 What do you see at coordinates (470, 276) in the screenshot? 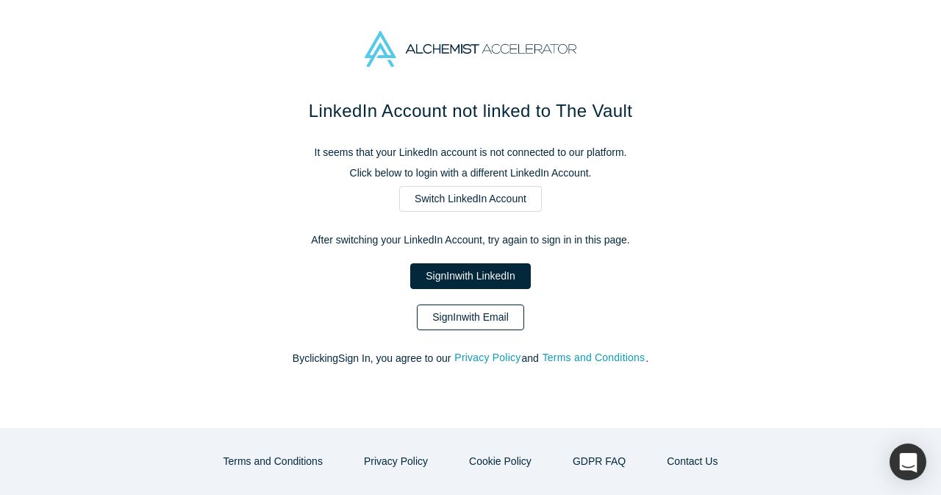
I see `a: SignInwith LinkedIn` at bounding box center [470, 276].